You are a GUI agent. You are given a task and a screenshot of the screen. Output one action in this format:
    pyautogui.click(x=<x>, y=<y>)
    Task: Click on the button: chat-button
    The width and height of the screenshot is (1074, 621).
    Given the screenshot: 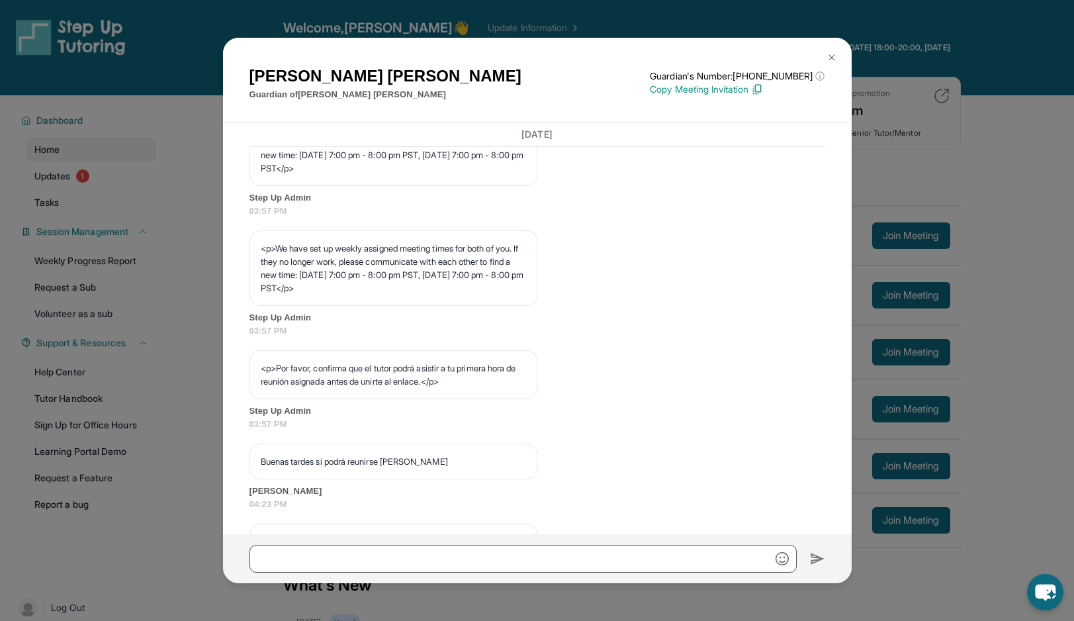 What is the action you would take?
    pyautogui.click(x=1045, y=592)
    